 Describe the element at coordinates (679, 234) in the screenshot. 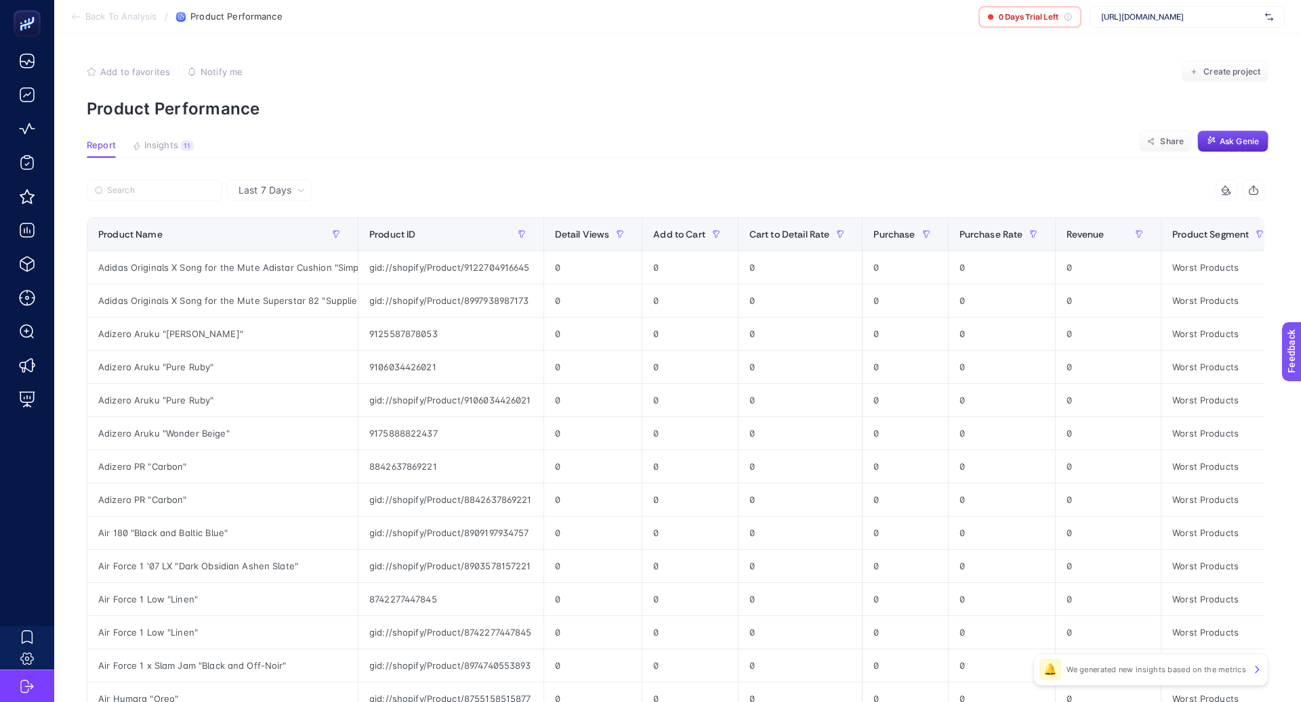

I see `span: Add to Cart` at that location.